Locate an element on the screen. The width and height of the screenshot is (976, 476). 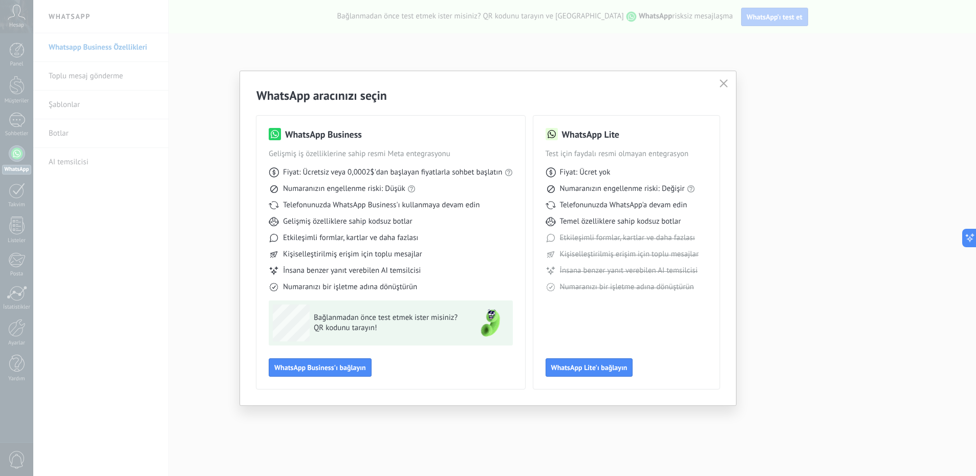
span: Telefonunuzda WhatsApp'a devam edin is located at coordinates (624, 205).